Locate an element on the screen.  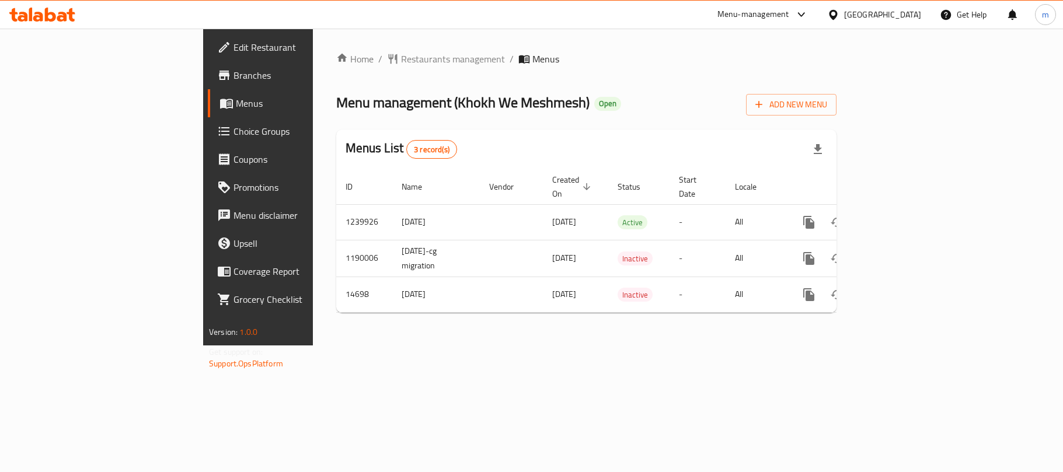
span: 3 record(s) is located at coordinates (431, 149).